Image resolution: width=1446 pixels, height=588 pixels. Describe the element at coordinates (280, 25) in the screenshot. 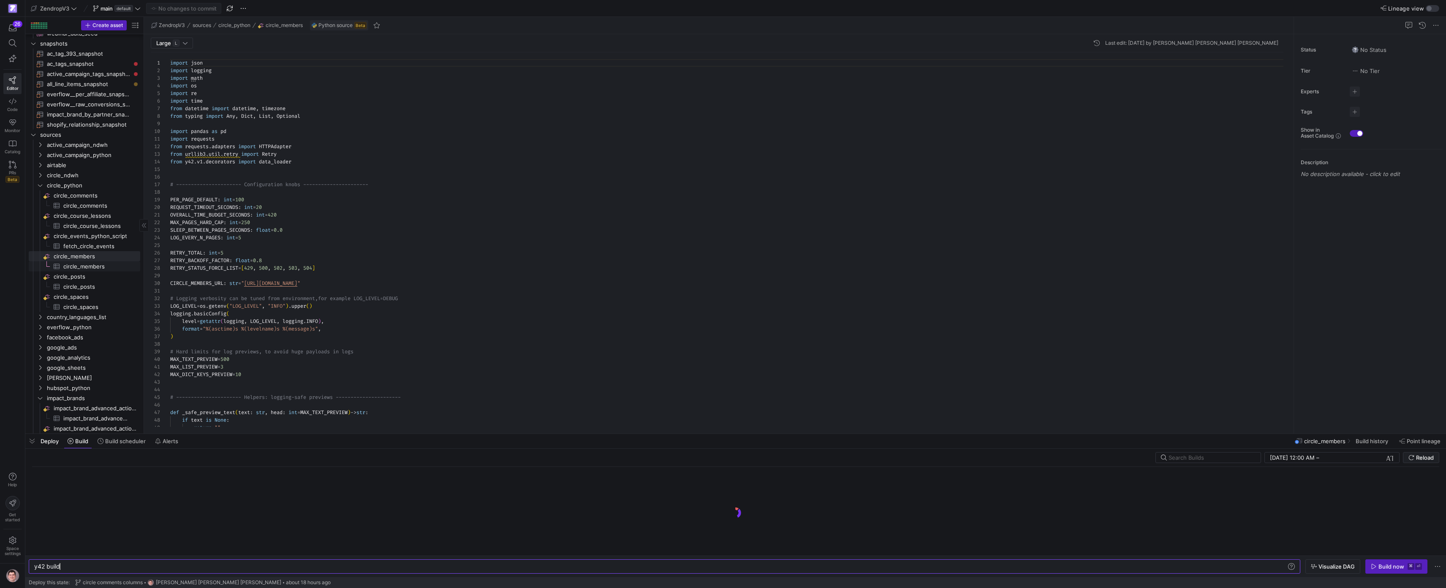

I see `button: circle_members` at that location.